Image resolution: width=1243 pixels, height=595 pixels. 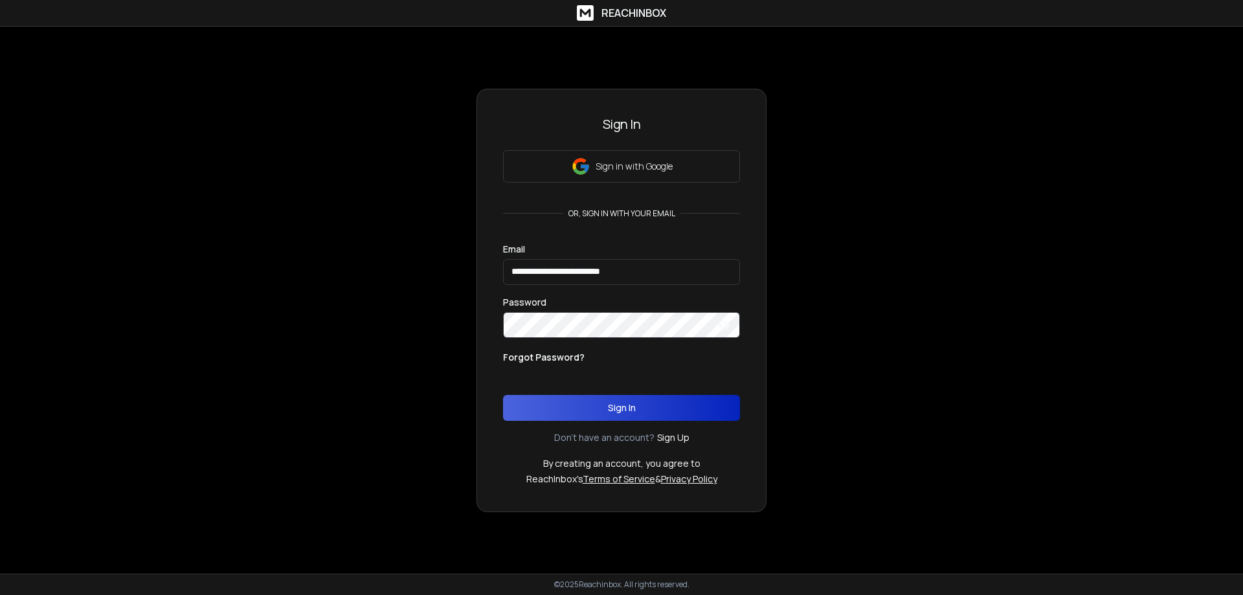 I want to click on h3: Sign In, so click(x=621, y=124).